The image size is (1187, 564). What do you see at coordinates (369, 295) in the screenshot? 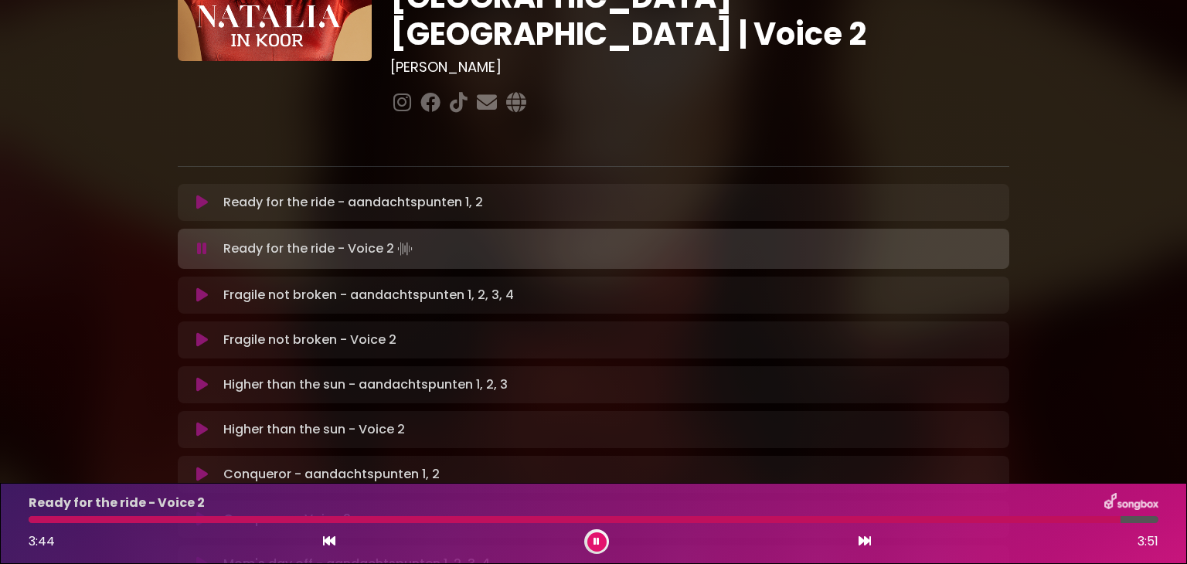
I see `p: Fragile not broken - aandachtspunten 1, 2, 3, 4` at bounding box center [369, 295].